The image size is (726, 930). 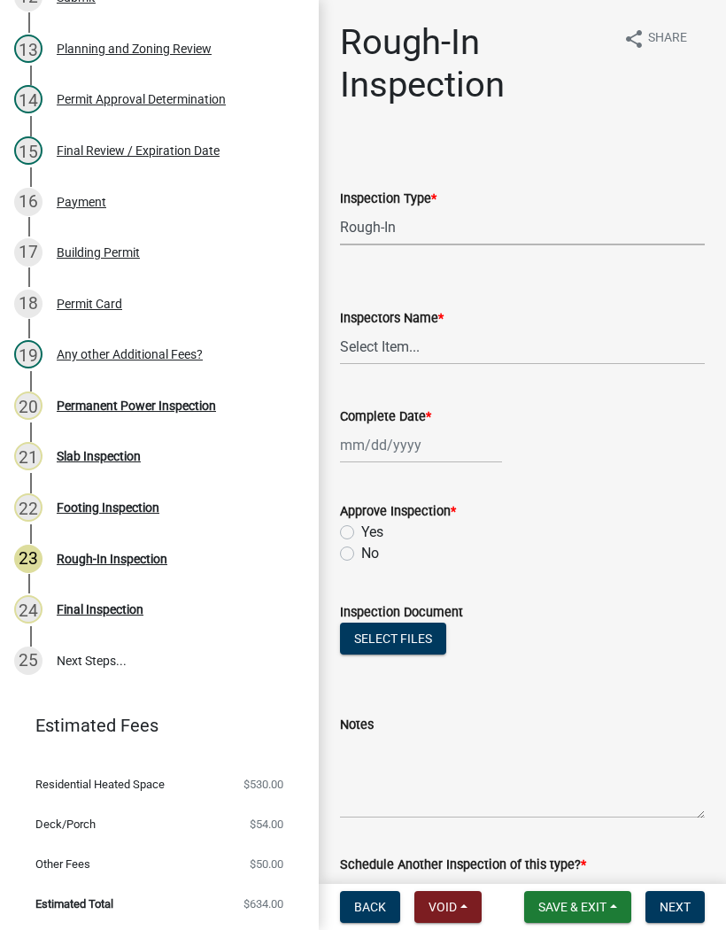 What do you see at coordinates (134, 49) in the screenshot?
I see `div: Planning and Zoning Review` at bounding box center [134, 49].